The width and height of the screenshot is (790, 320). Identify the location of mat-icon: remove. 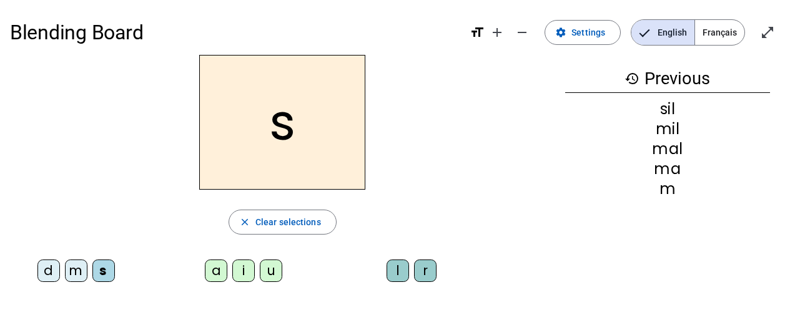
(522, 32).